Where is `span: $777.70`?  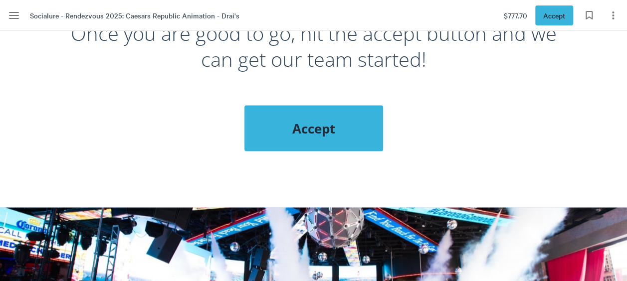 span: $777.70 is located at coordinates (515, 15).